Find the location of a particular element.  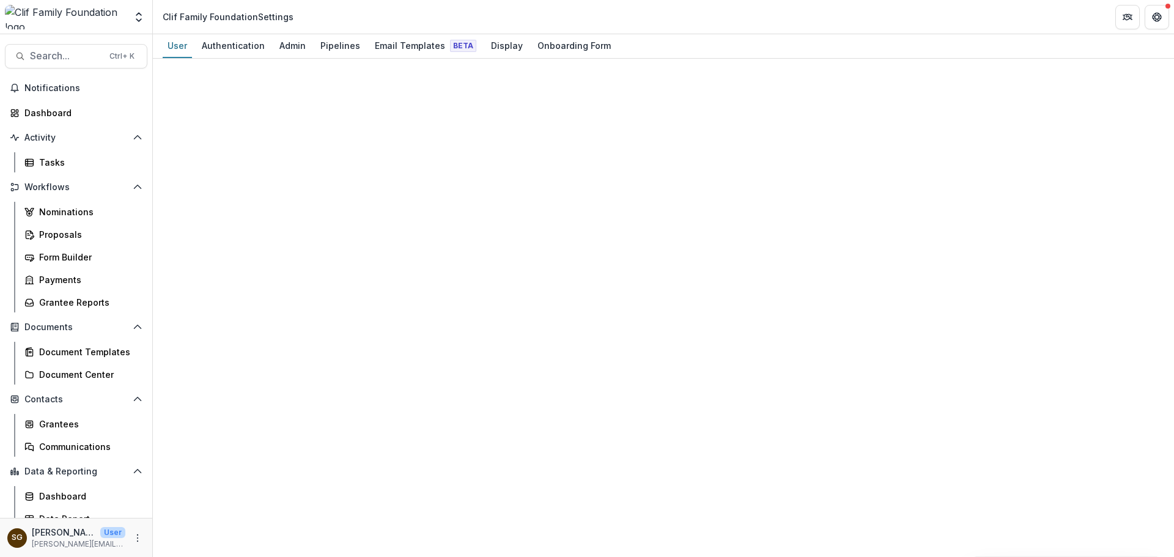

button: Open Documents is located at coordinates (76, 327).